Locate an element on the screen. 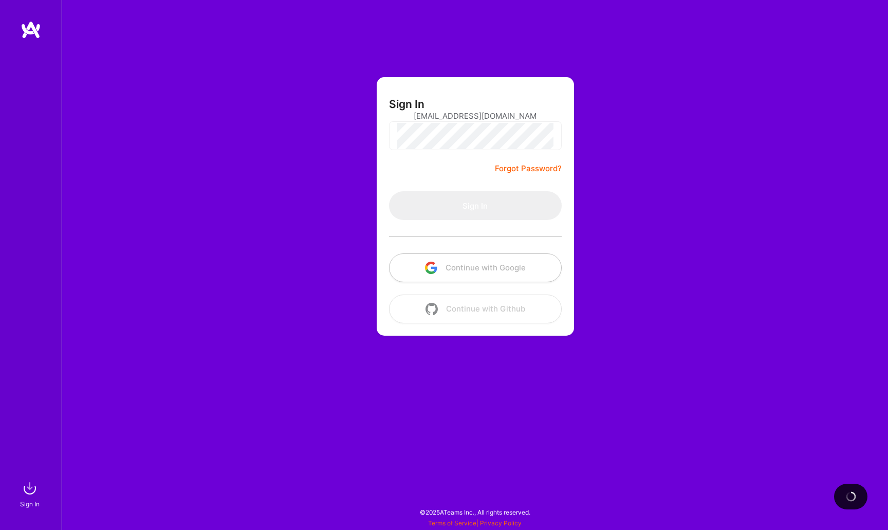  button: Continue with Github is located at coordinates (475, 309).